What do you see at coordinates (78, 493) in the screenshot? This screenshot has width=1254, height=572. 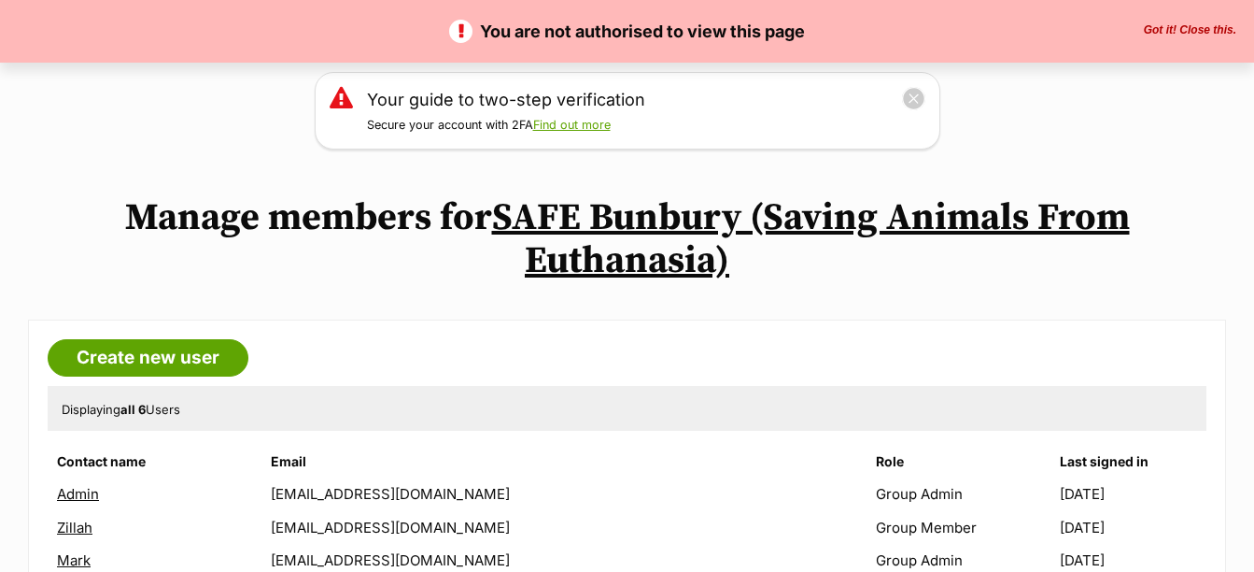 I see `a: Admin` at bounding box center [78, 493].